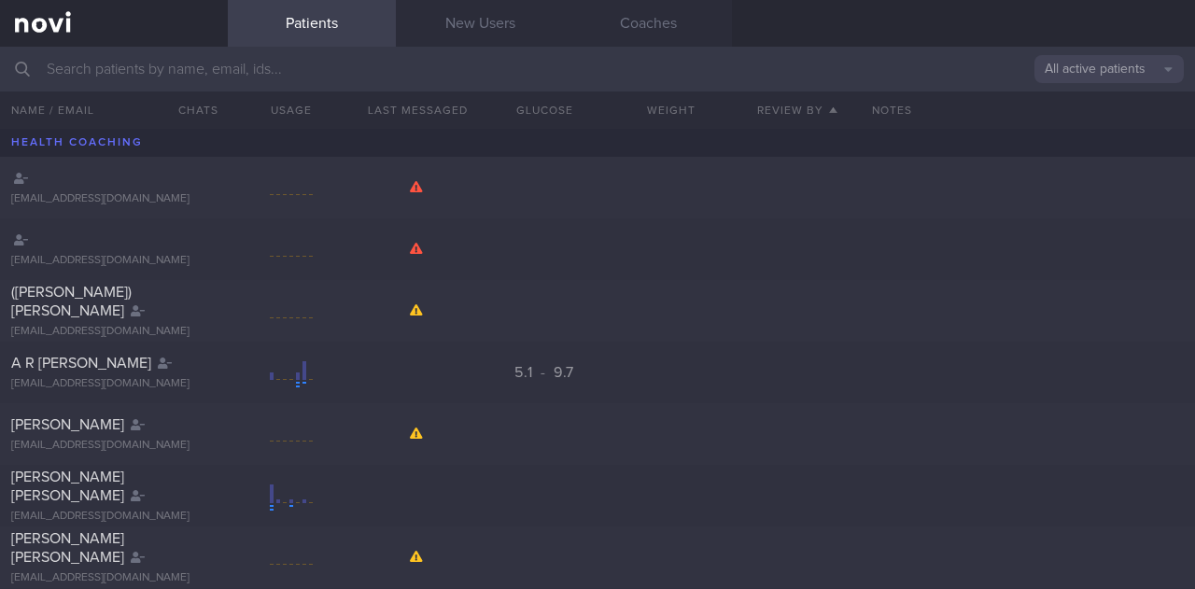  Describe the element at coordinates (1109, 69) in the screenshot. I see `button: All active patients` at that location.